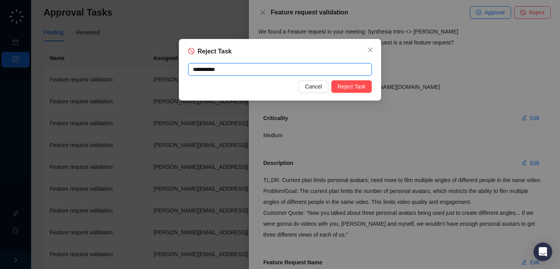 This screenshot has width=560, height=269. Describe the element at coordinates (352, 86) in the screenshot. I see `button: Reject Task` at that location.